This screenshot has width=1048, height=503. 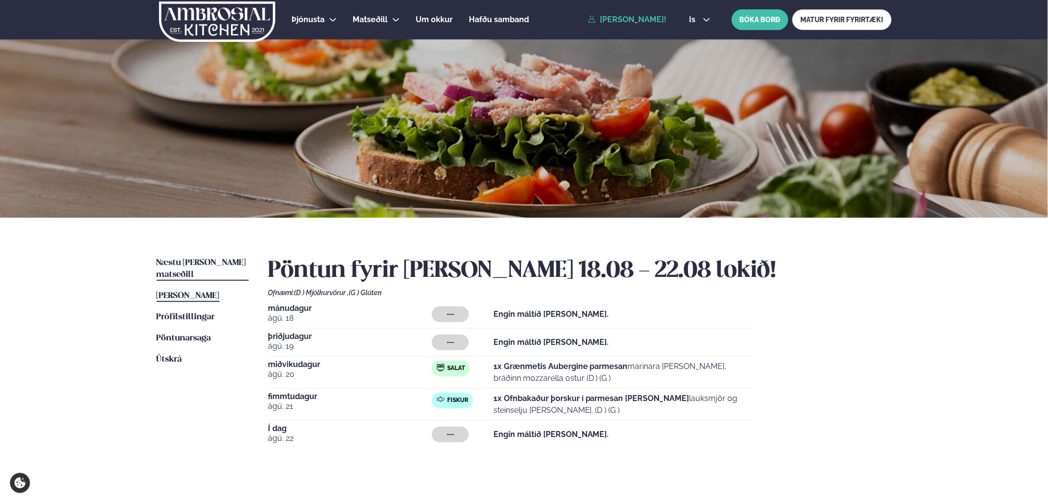 What do you see at coordinates (370, 19) in the screenshot?
I see `span: Matseðill` at bounding box center [370, 19].